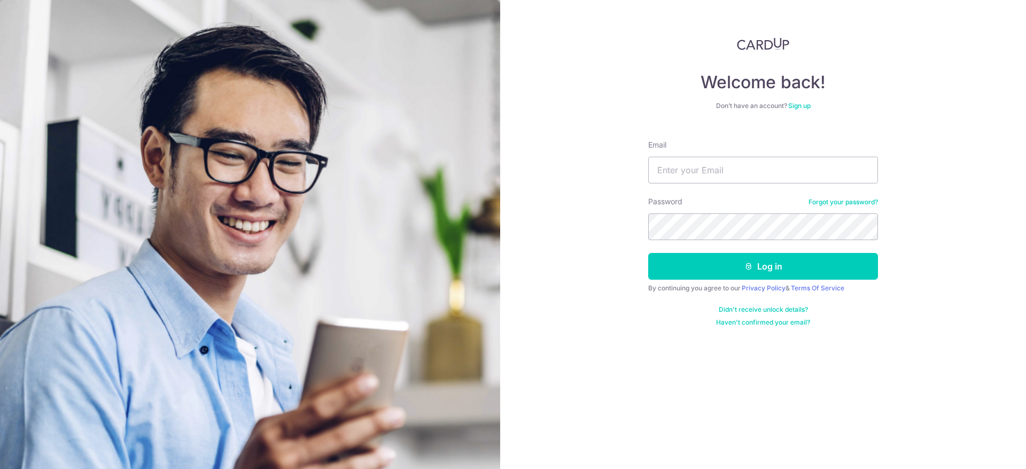 The image size is (1026, 469). I want to click on a: Haven't confirmed your email?, so click(763, 322).